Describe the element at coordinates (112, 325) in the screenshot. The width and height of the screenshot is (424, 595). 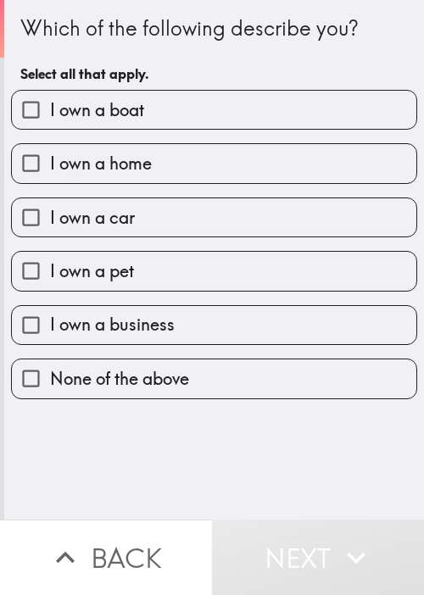
I see `span: I own a business` at that location.